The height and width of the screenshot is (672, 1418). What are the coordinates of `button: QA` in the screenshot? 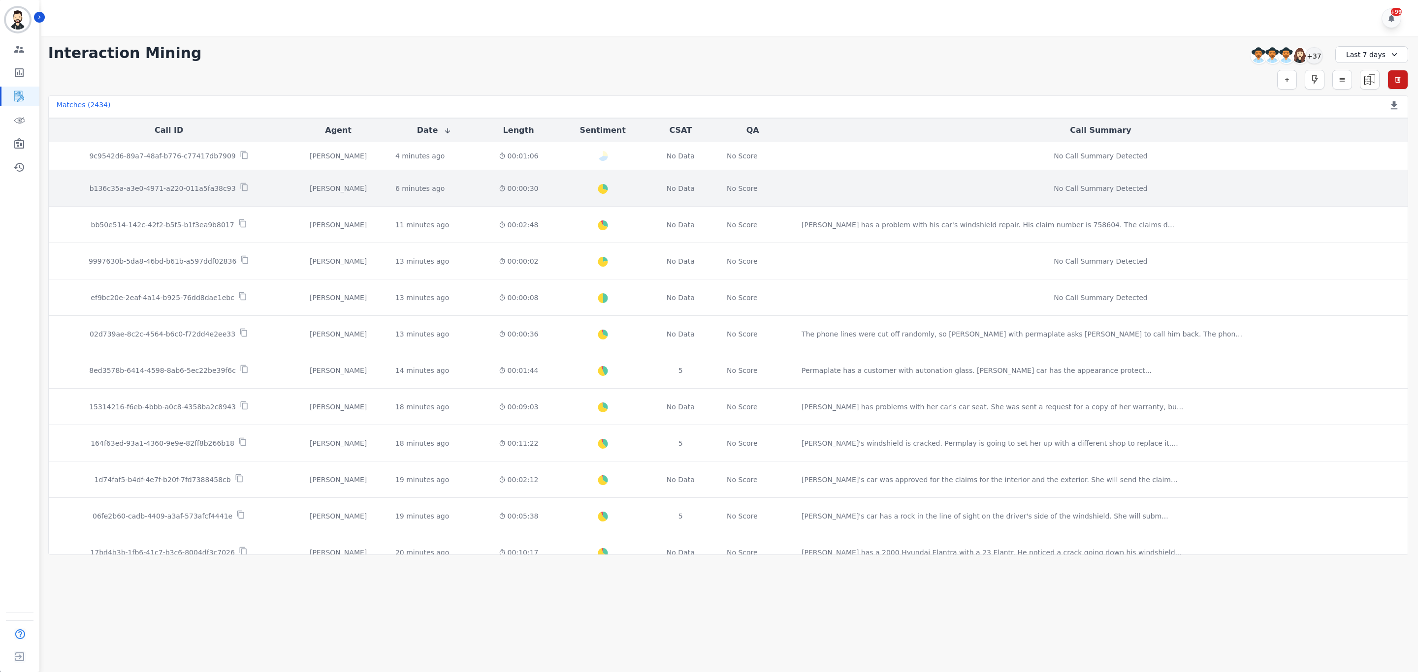 It's located at (753, 130).